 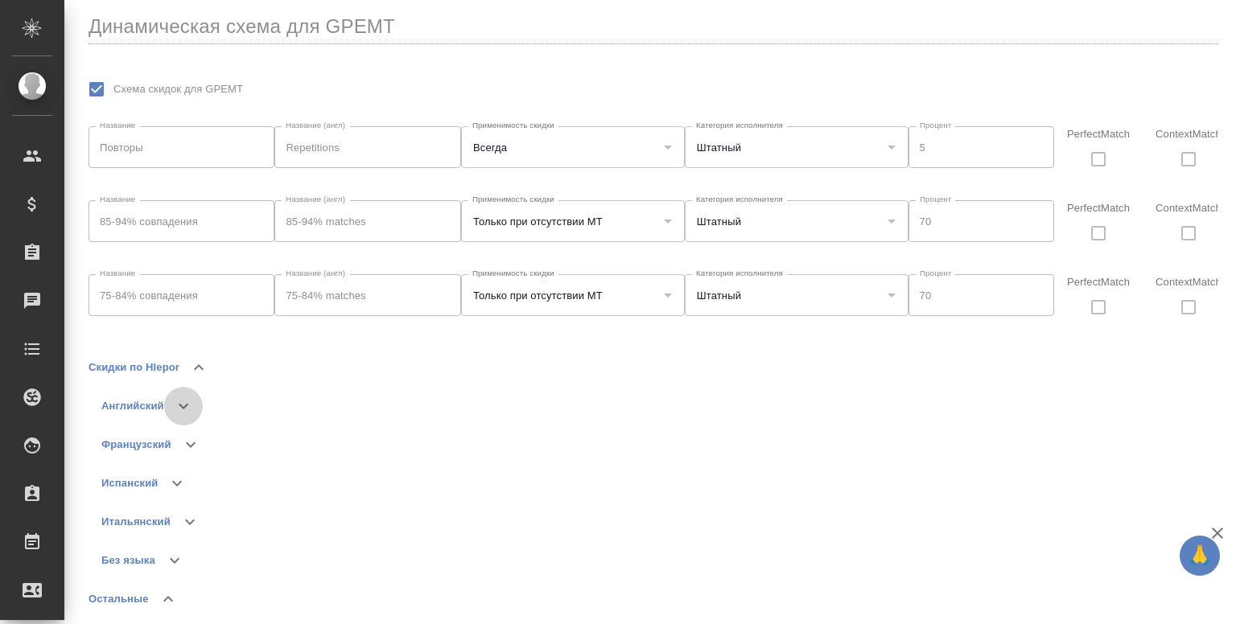 What do you see at coordinates (136, 445) in the screenshot?
I see `button: Французский` at bounding box center [136, 445].